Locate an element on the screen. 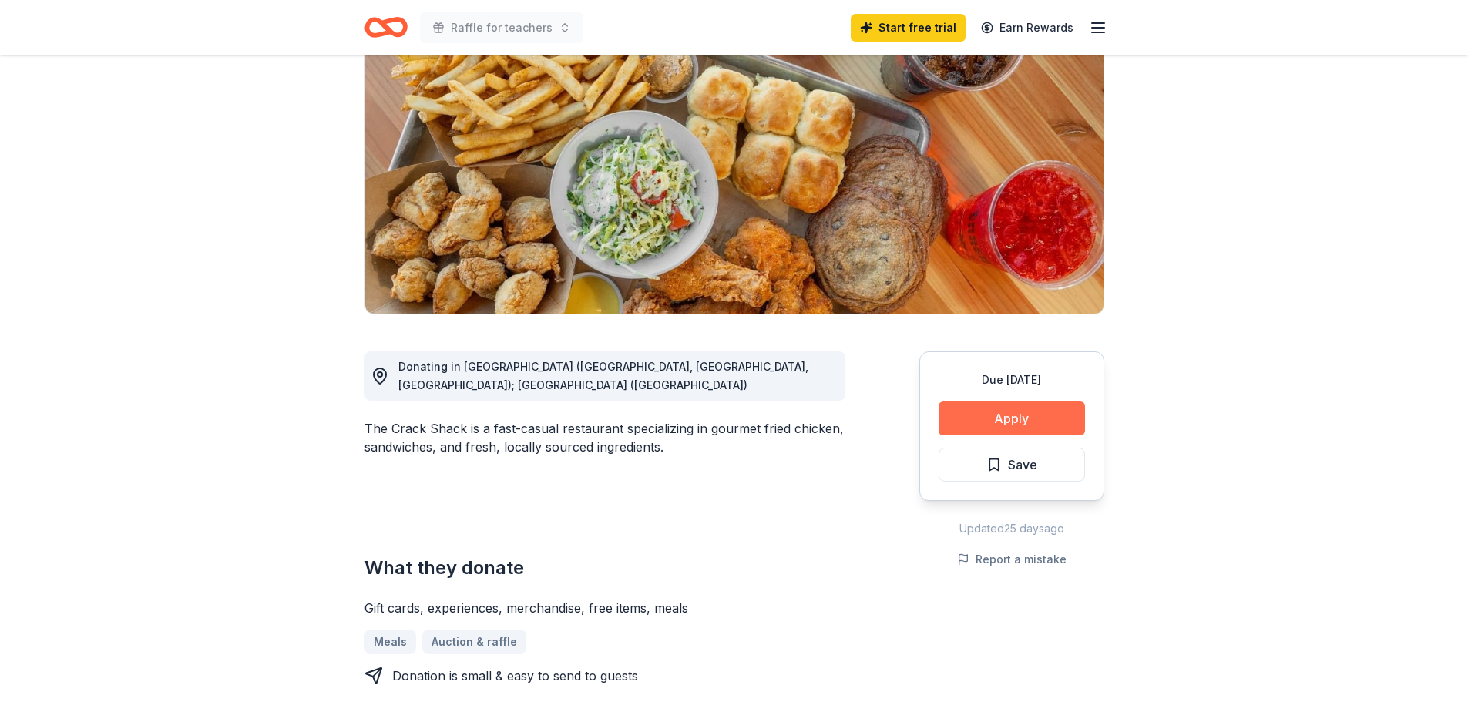  div: Updated 25 days ago is located at coordinates (1012, 529).